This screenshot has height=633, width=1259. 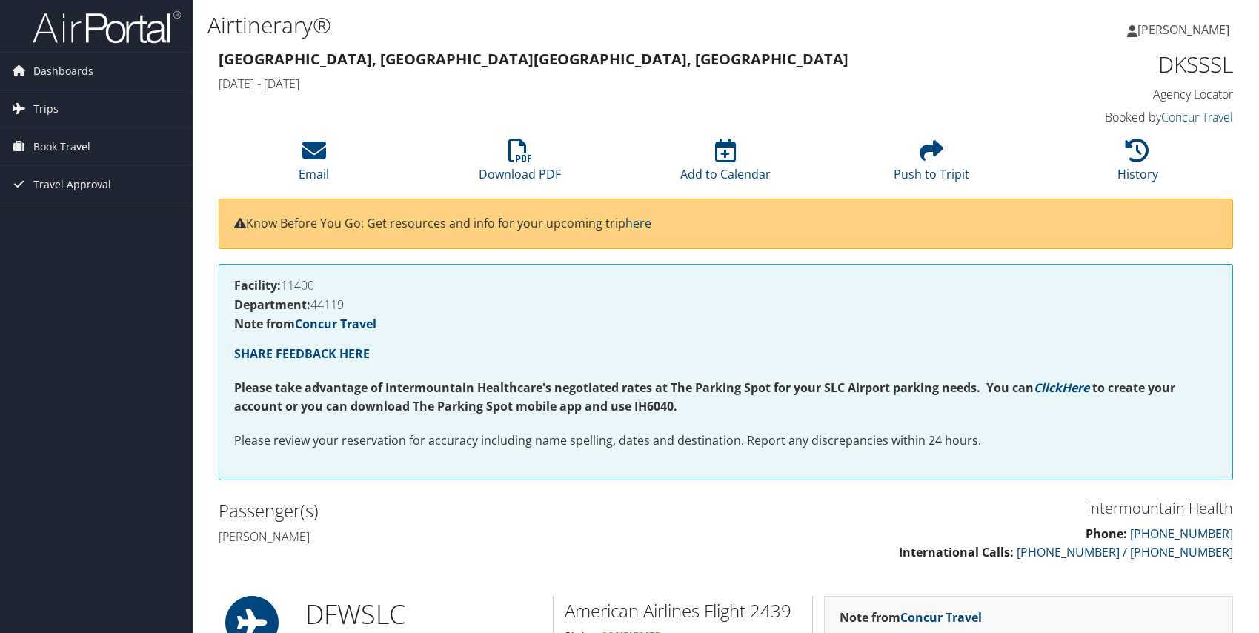 What do you see at coordinates (520, 165) in the screenshot?
I see `a: Download PDF` at bounding box center [520, 165].